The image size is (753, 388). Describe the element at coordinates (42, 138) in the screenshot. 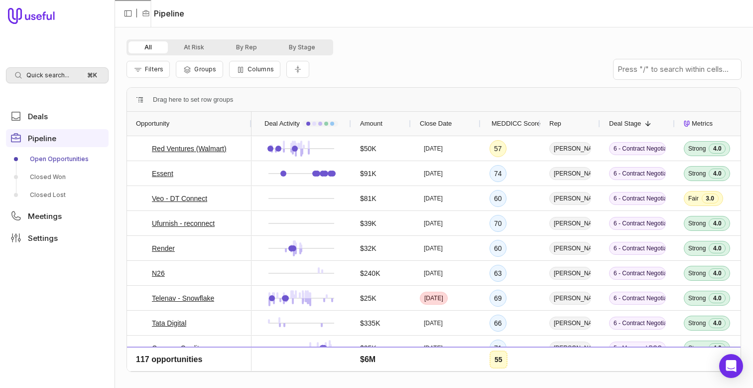

I see `span: Pipeline` at that location.